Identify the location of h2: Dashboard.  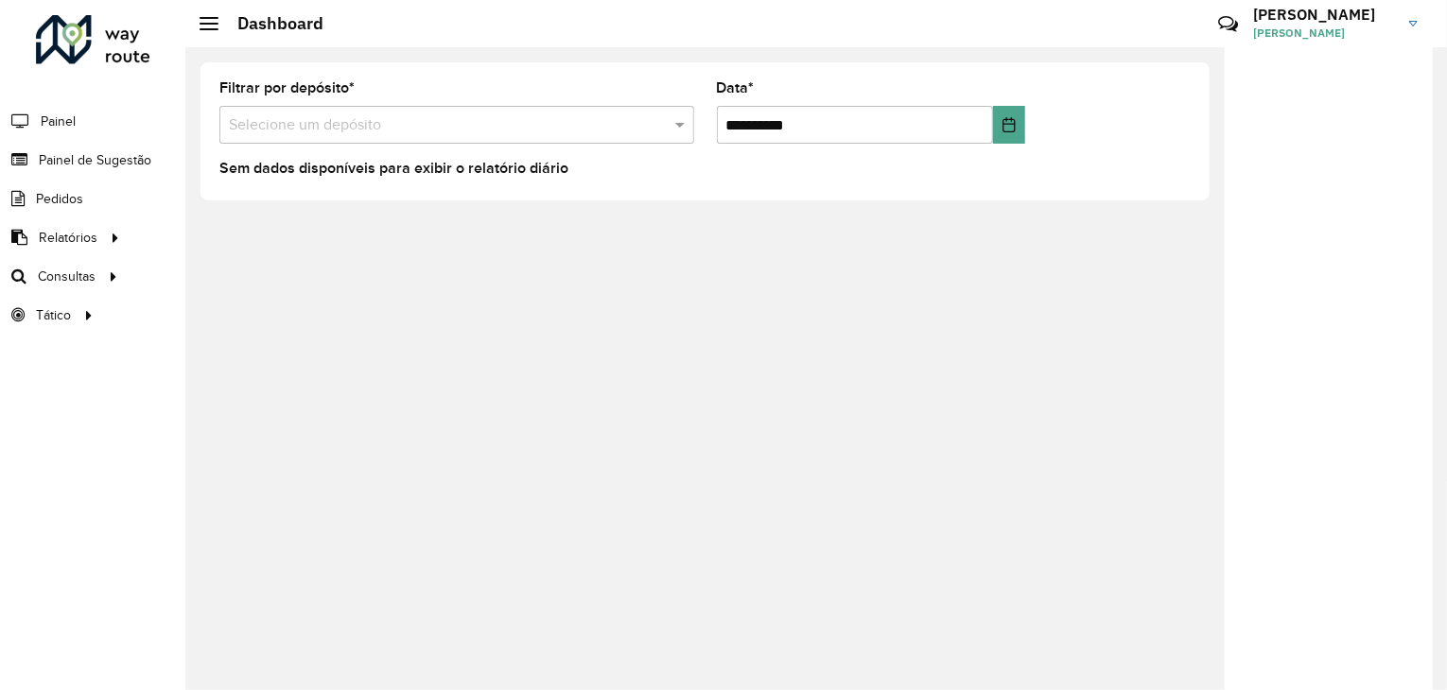
(270, 24).